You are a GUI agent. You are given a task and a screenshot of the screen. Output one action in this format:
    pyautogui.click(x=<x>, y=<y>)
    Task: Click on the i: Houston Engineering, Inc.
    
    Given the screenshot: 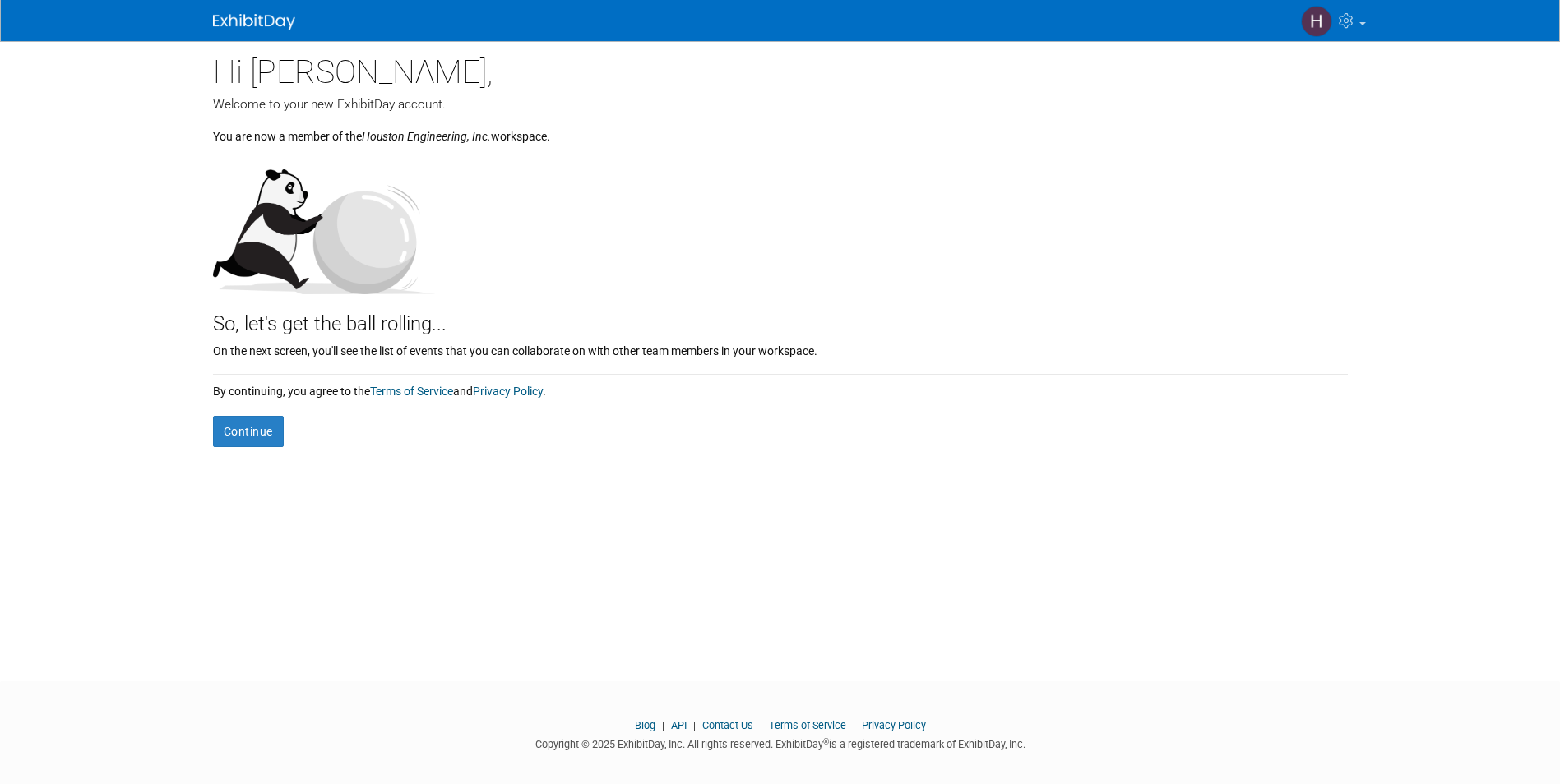 What is the action you would take?
    pyautogui.click(x=426, y=136)
    